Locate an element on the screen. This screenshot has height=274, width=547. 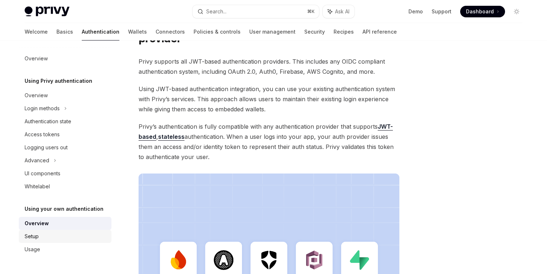
button: Ask AI is located at coordinates (338, 12).